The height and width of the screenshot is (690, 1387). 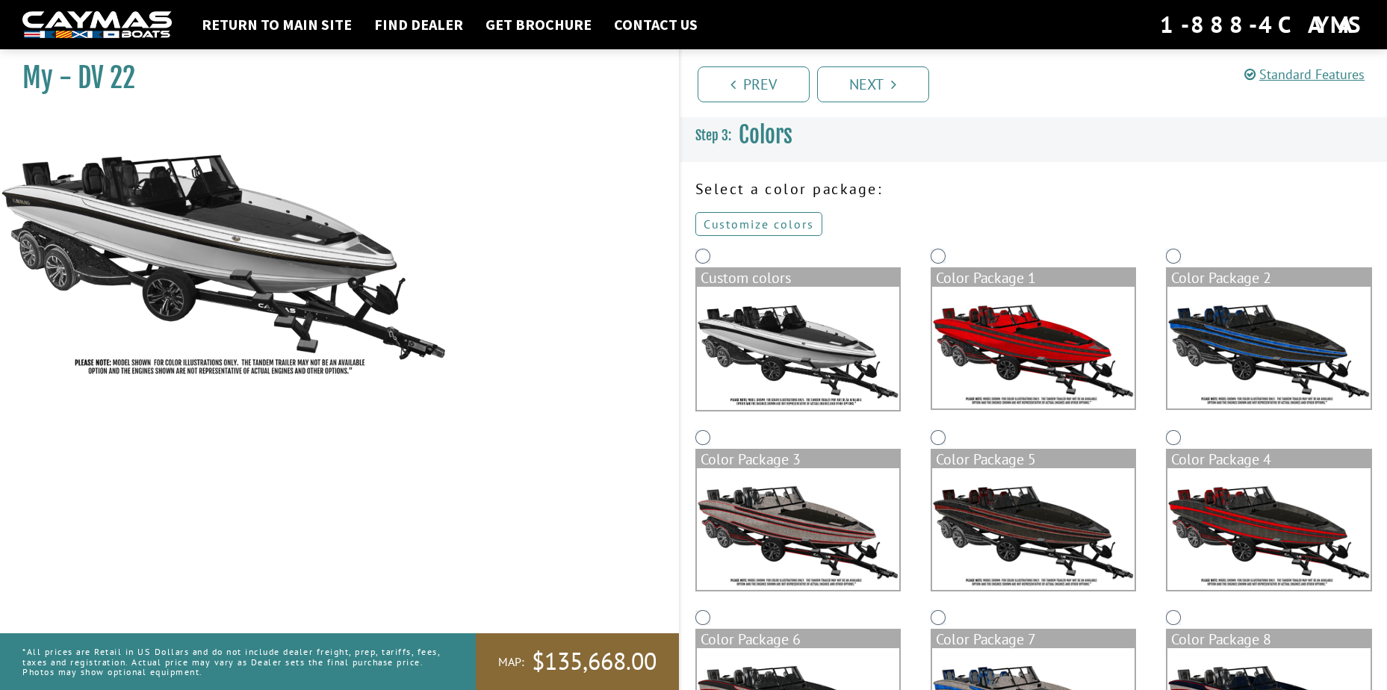 I want to click on div: Color Package 4, so click(x=1268, y=459).